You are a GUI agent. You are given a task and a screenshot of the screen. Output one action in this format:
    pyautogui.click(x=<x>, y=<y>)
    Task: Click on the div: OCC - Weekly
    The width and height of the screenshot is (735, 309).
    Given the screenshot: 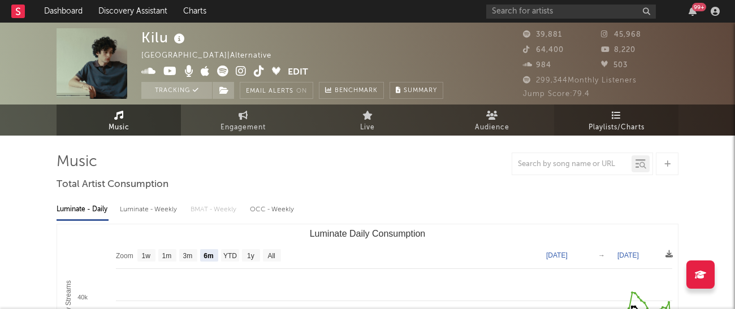 What is the action you would take?
    pyautogui.click(x=272, y=210)
    